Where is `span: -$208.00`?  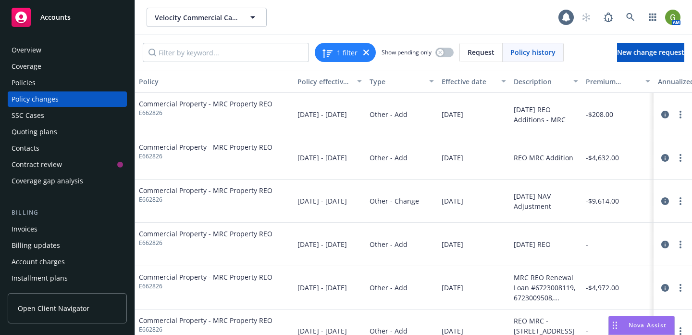
span: -$208.00 is located at coordinates (600, 114).